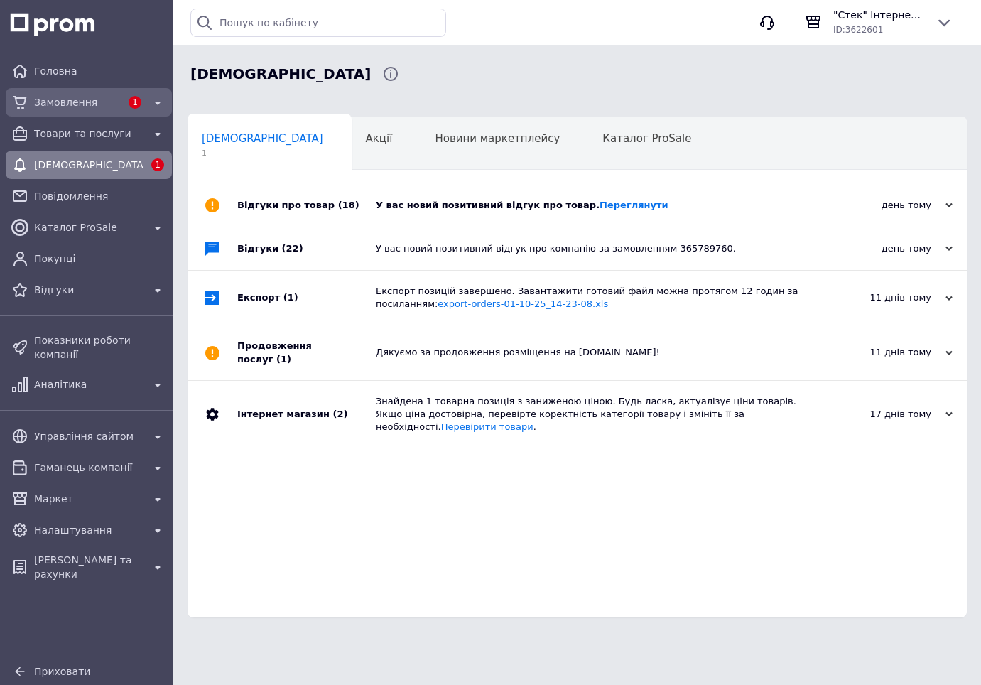 The height and width of the screenshot is (685, 981). What do you see at coordinates (349, 205) in the screenshot?
I see `span: (18)` at bounding box center [349, 205].